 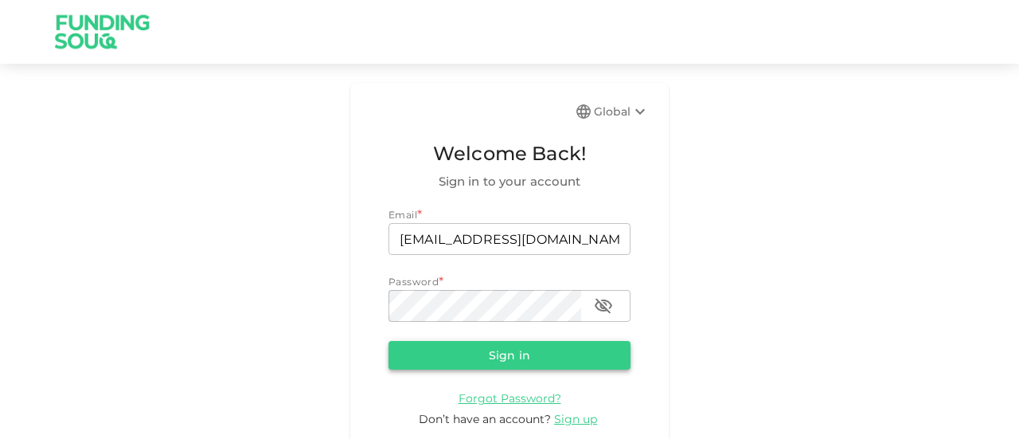 I want to click on span: Email, so click(x=403, y=214).